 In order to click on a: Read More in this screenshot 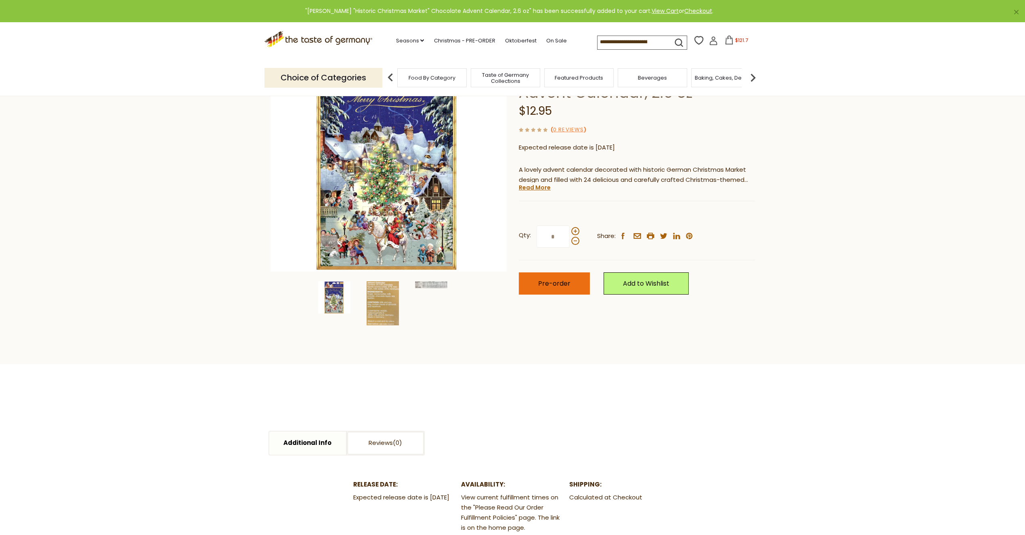, I will do `click(535, 187)`.